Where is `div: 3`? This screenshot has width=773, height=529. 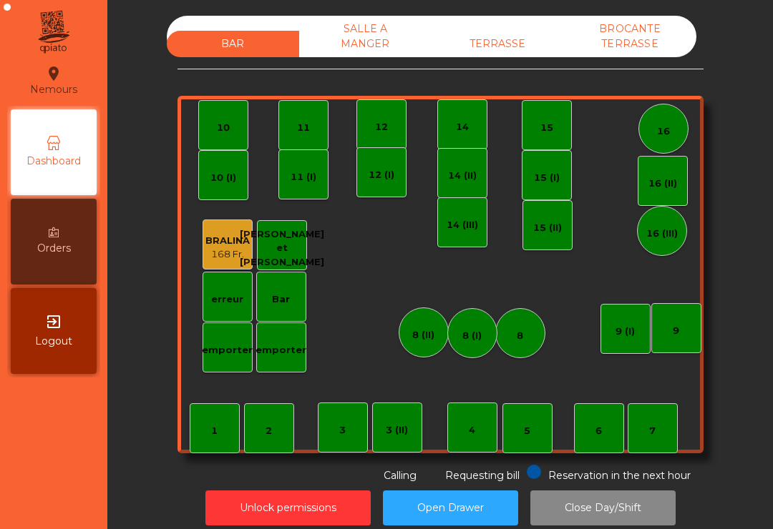
div: 3 is located at coordinates (342, 431).